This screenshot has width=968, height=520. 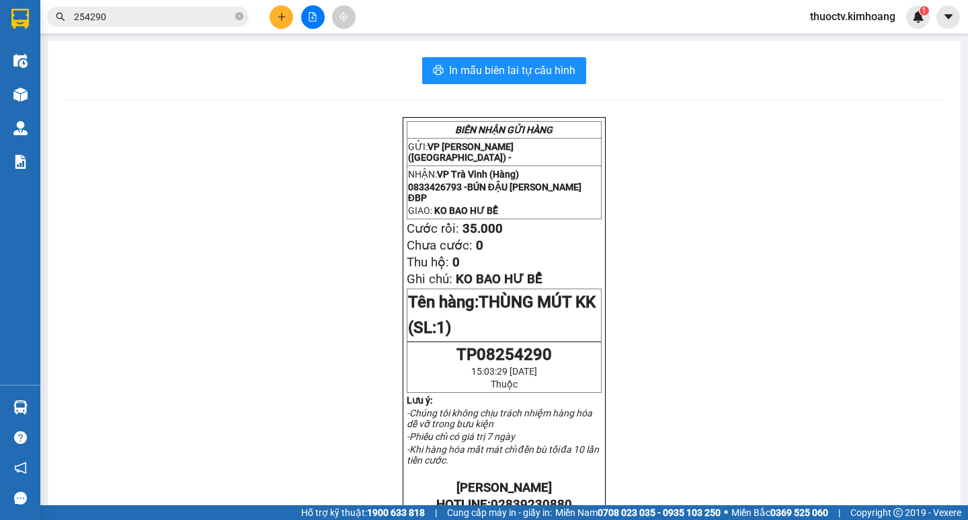 What do you see at coordinates (430, 279) in the screenshot?
I see `span: Ghi chú:` at bounding box center [430, 279].